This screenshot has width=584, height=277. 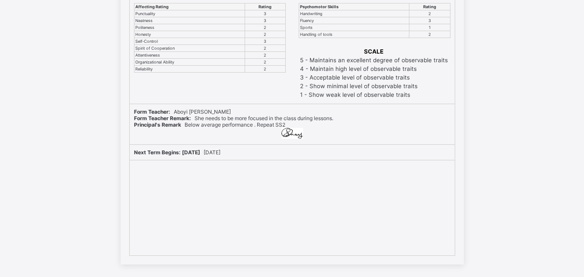 I want to click on td: Self-Control, so click(x=189, y=41).